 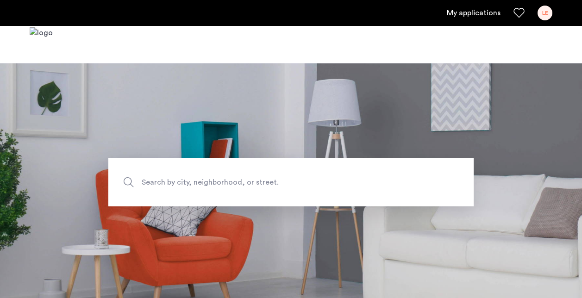 What do you see at coordinates (41, 44) in the screenshot?
I see `img: logo` at bounding box center [41, 44].